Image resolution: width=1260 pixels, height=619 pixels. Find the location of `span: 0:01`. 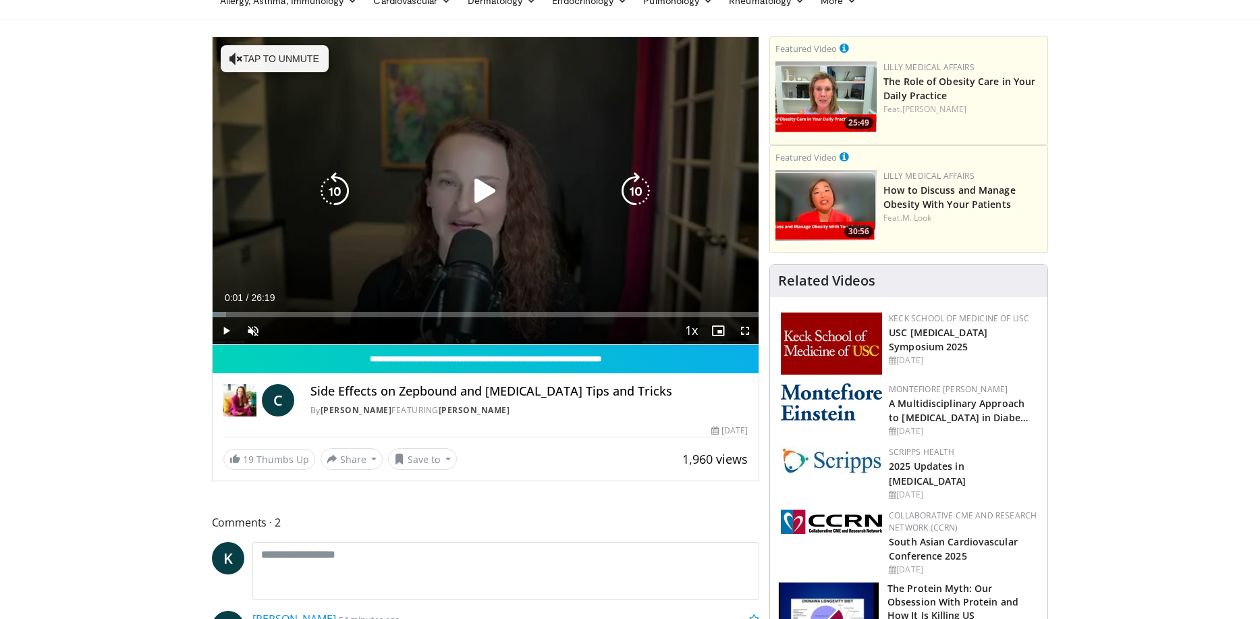

span: 0:01 is located at coordinates (233, 298).